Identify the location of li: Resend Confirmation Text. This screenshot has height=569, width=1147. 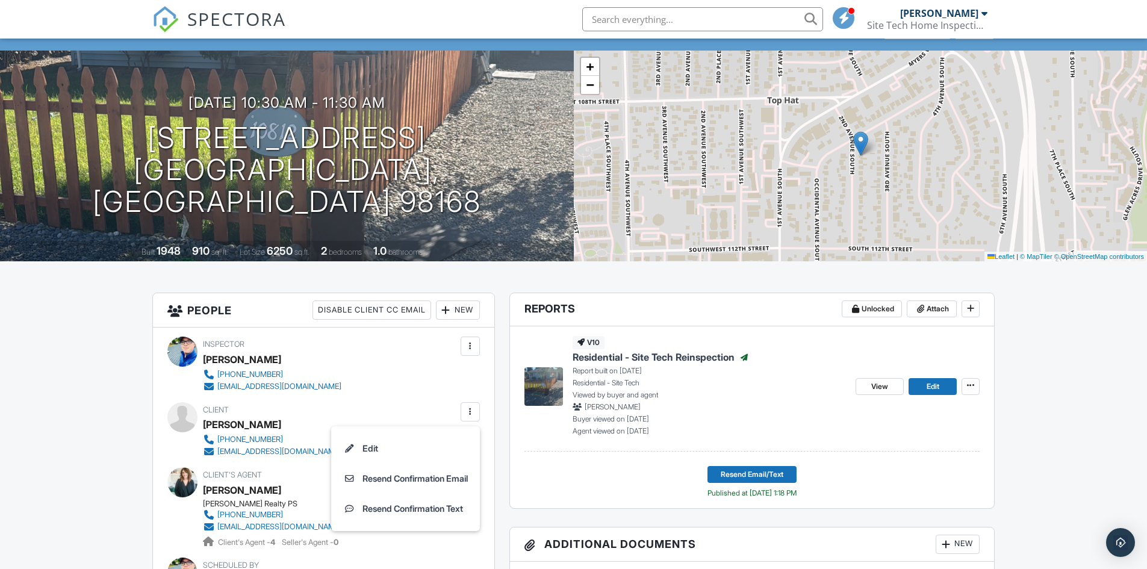
(405, 509).